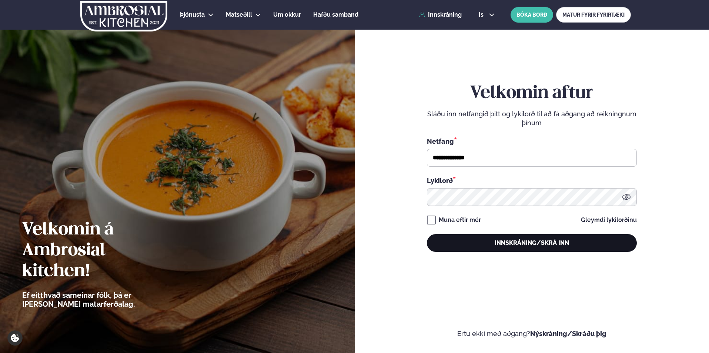 This screenshot has height=353, width=709. Describe the element at coordinates (287, 15) in the screenshot. I see `a: Um okkur` at that location.